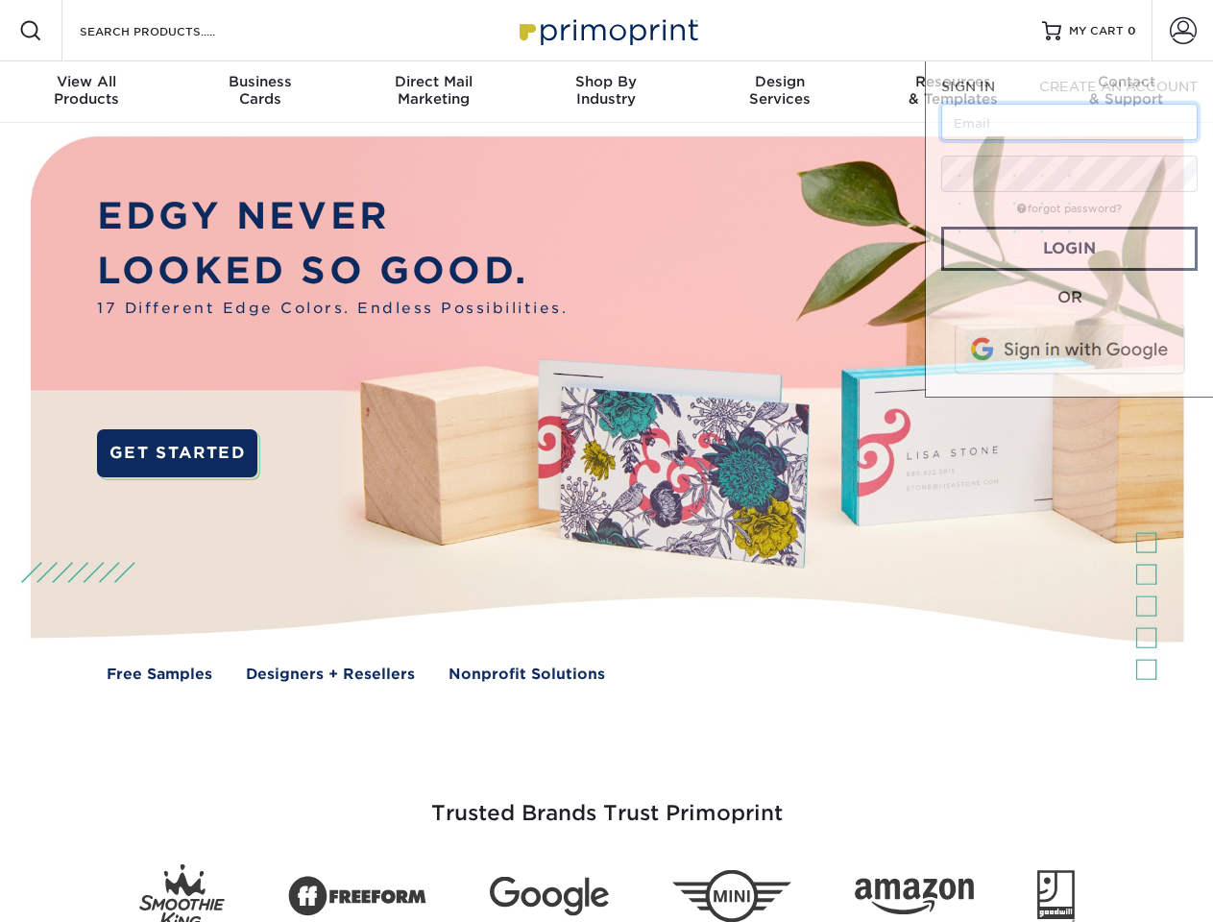 This screenshot has width=1213, height=922. I want to click on span: Shop By, so click(606, 82).